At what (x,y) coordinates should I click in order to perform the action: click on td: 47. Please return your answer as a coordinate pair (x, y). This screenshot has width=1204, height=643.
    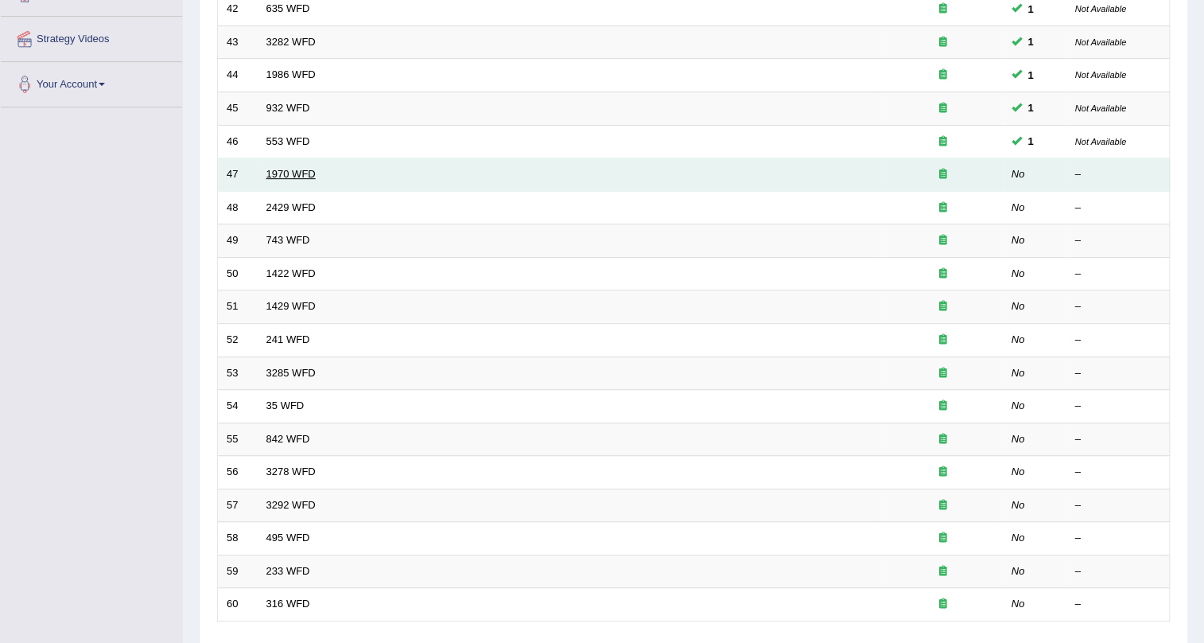
    Looking at the image, I should click on (238, 175).